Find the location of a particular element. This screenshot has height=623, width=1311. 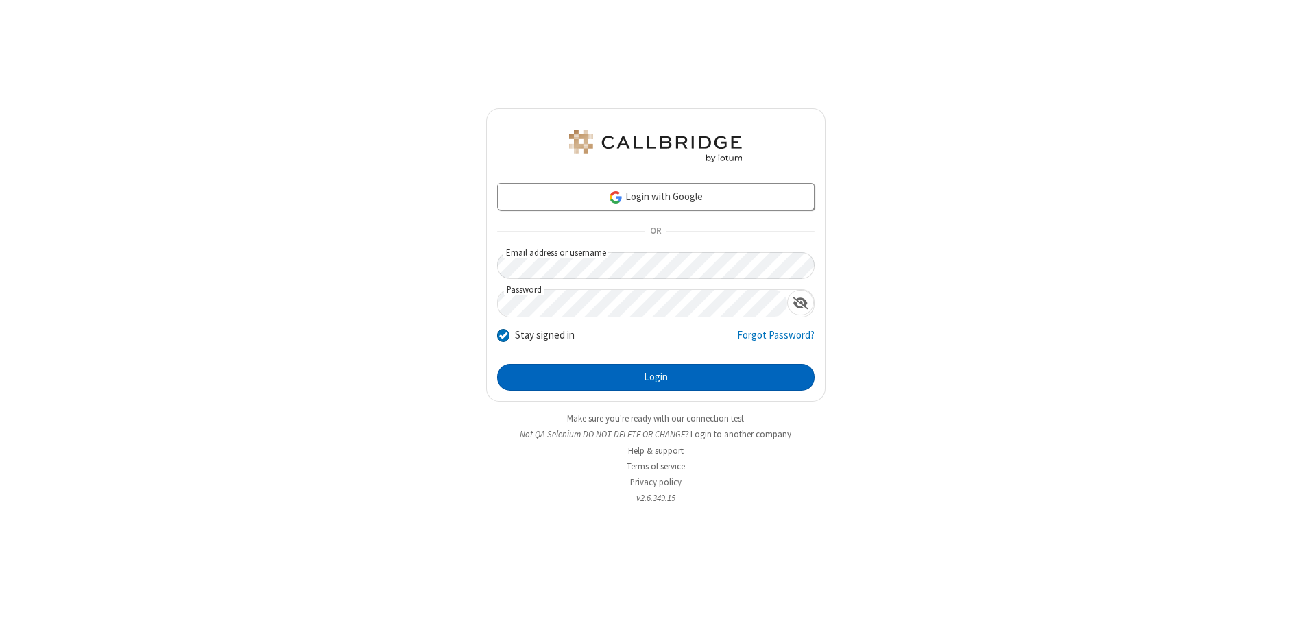

a: Help & support is located at coordinates (656, 451).